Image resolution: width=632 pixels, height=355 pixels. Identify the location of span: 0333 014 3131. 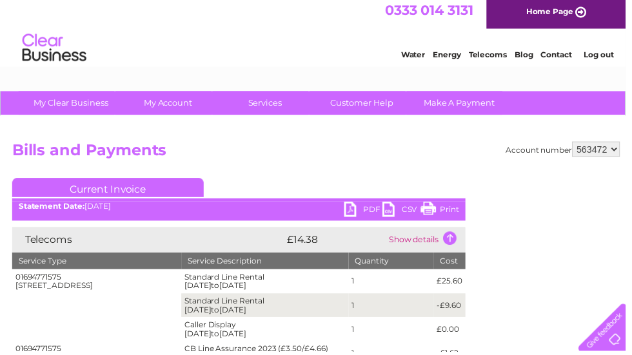
(434, 14).